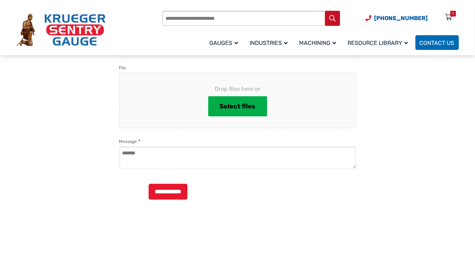  I want to click on button: select files, file, so click(238, 106).